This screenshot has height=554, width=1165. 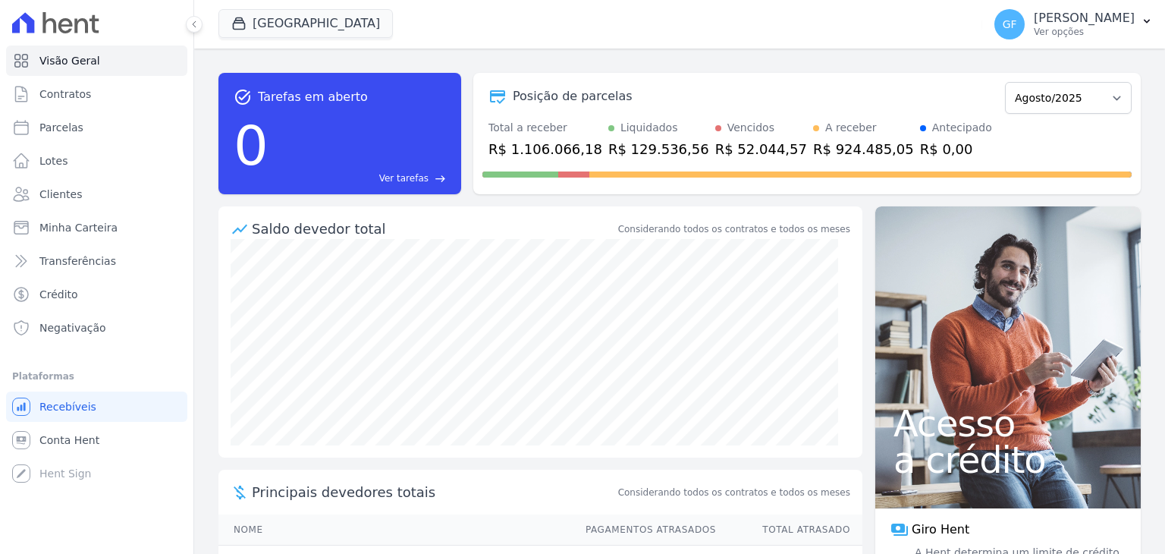 What do you see at coordinates (68, 407) in the screenshot?
I see `span: Recebíveis` at bounding box center [68, 407].